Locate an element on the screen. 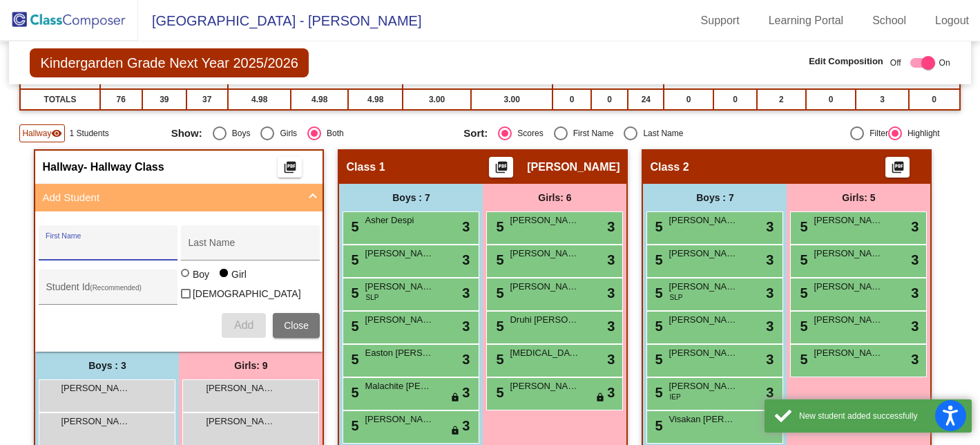 The height and width of the screenshot is (445, 980). input: Last Name is located at coordinates (250, 248).